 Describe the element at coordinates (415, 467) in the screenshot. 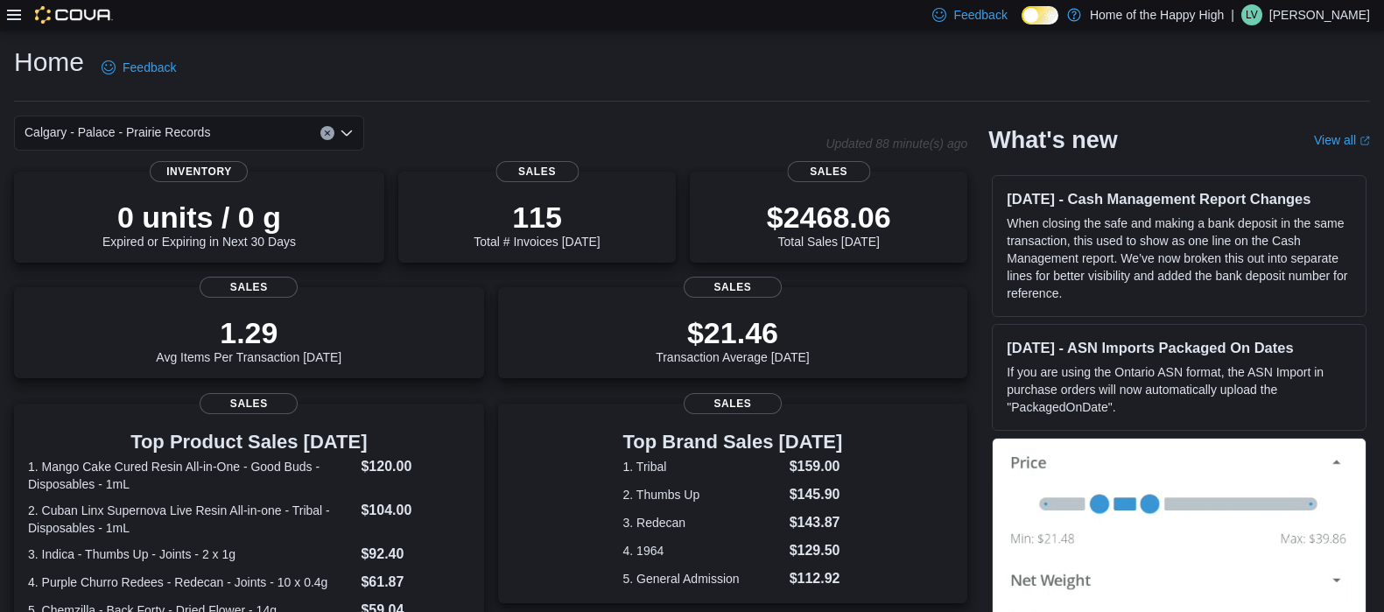

I see `dd: $120.00` at that location.